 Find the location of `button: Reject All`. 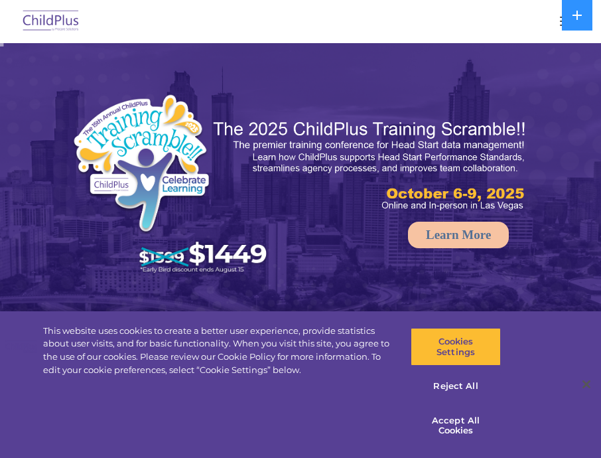

button: Reject All is located at coordinates (456, 386).